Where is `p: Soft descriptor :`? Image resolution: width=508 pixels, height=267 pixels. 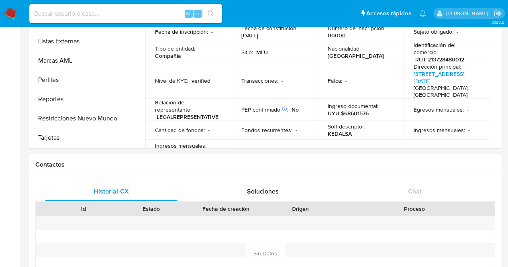
p: Soft descriptor : is located at coordinates (346, 127).